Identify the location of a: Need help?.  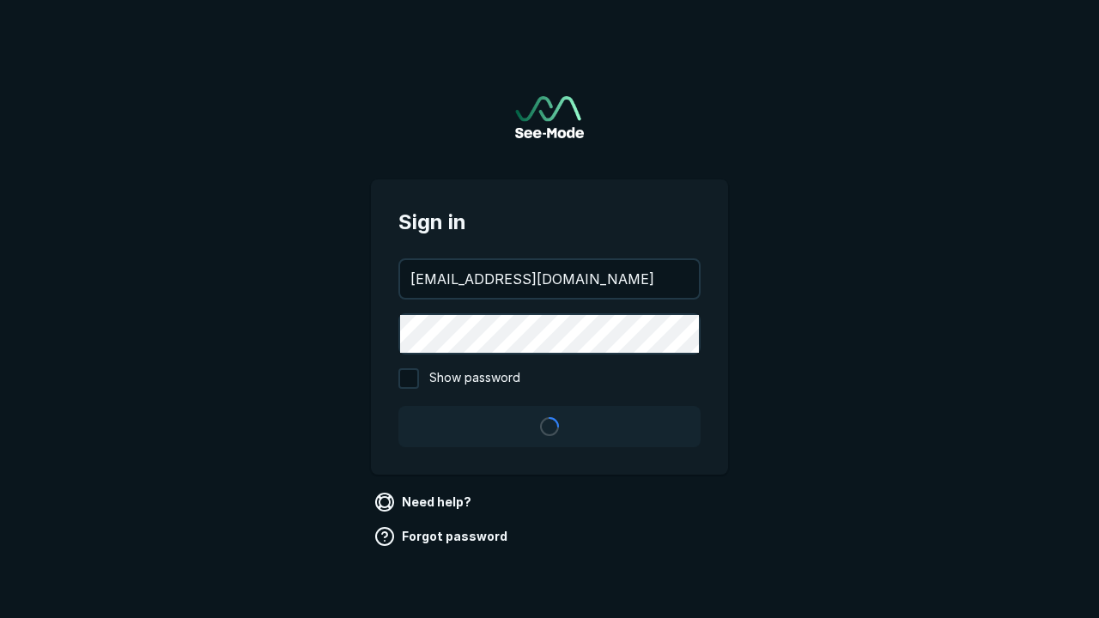
(424, 502).